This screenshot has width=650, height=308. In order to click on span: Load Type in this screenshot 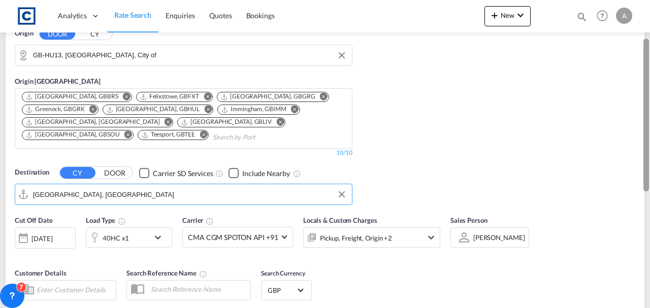, I will do `click(106, 220)`.